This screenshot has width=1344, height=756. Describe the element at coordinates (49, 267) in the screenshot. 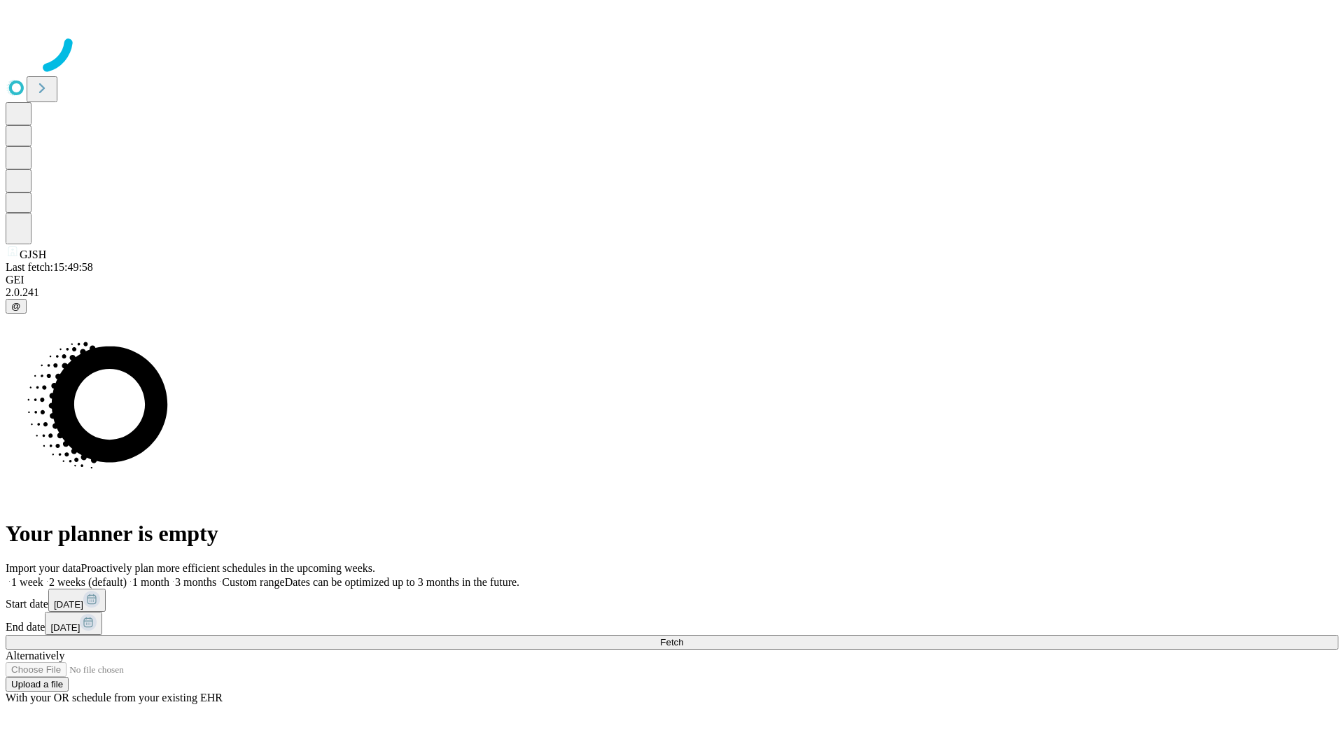

I see `span: Last fetch: 15:49:58` at that location.